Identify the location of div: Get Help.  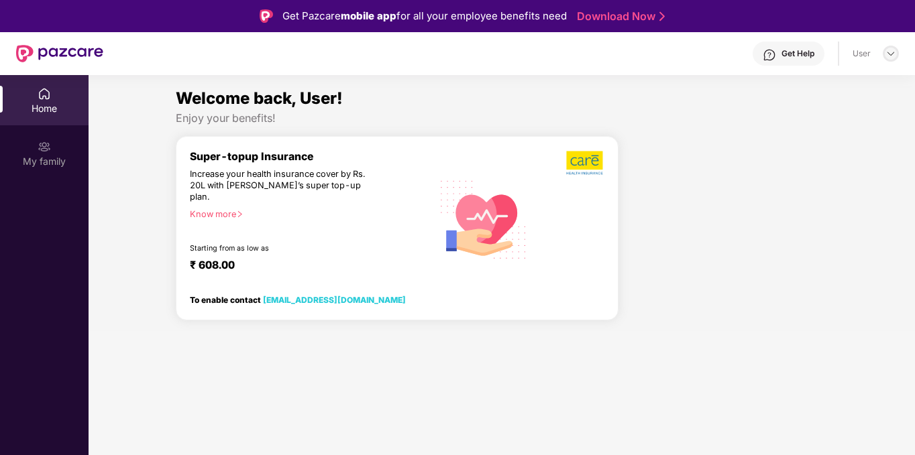
(797, 54).